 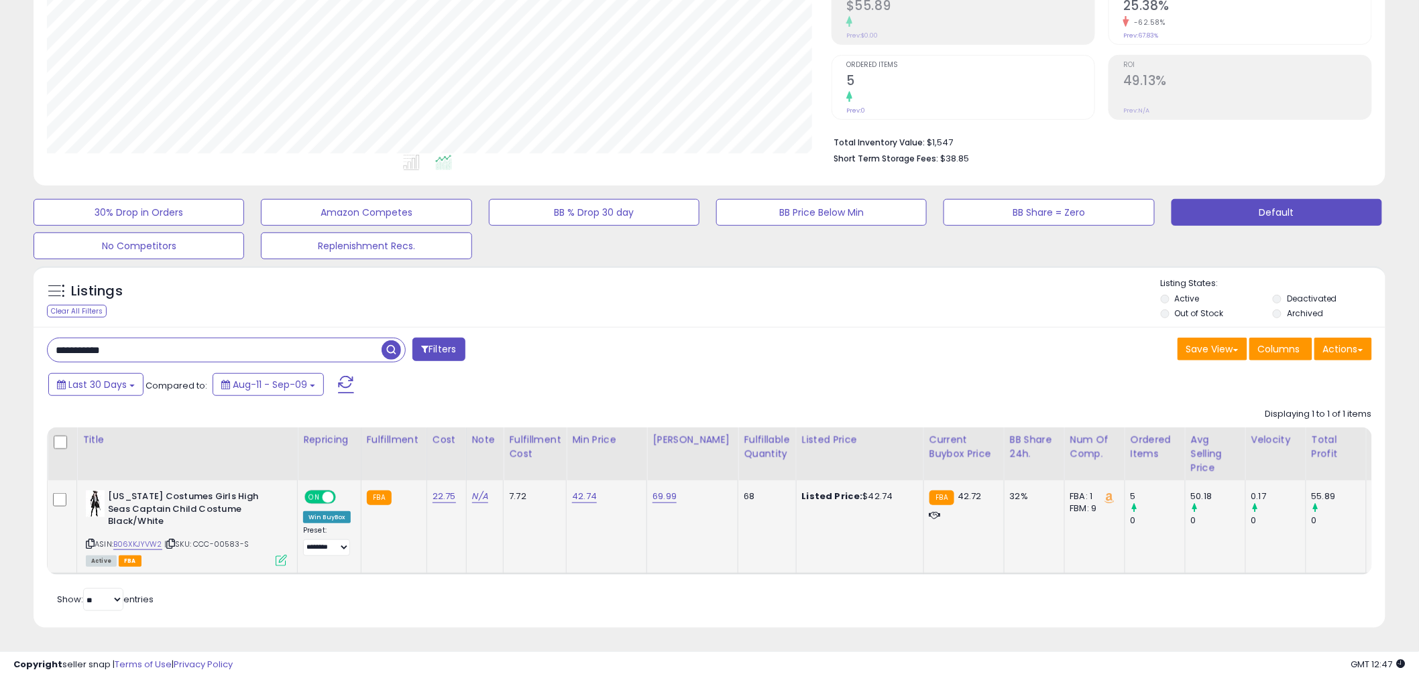 I want to click on span: 42.72, so click(x=969, y=496).